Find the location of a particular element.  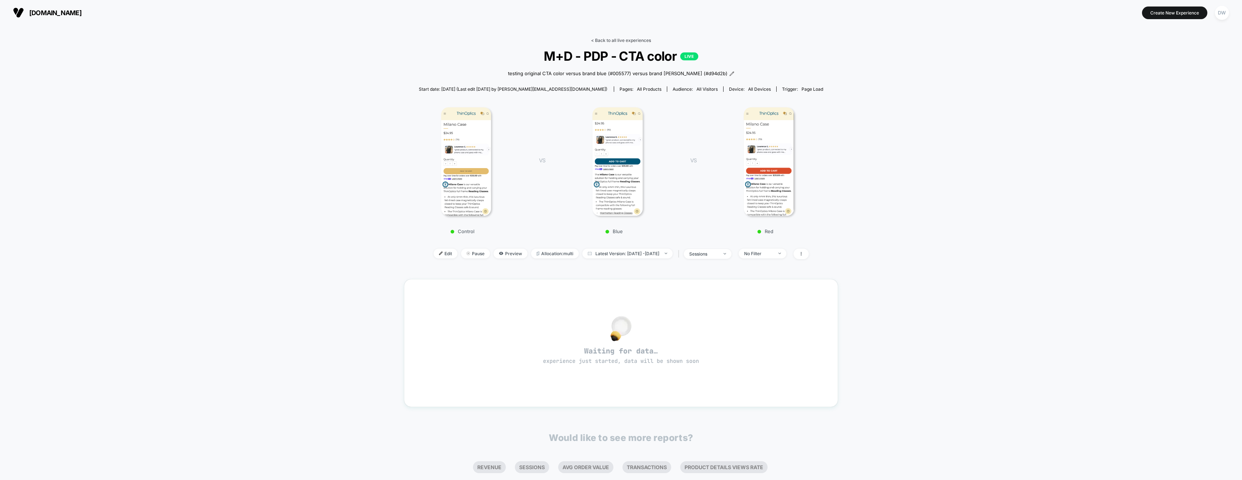

span: Waiting for data… is located at coordinates (621, 355).